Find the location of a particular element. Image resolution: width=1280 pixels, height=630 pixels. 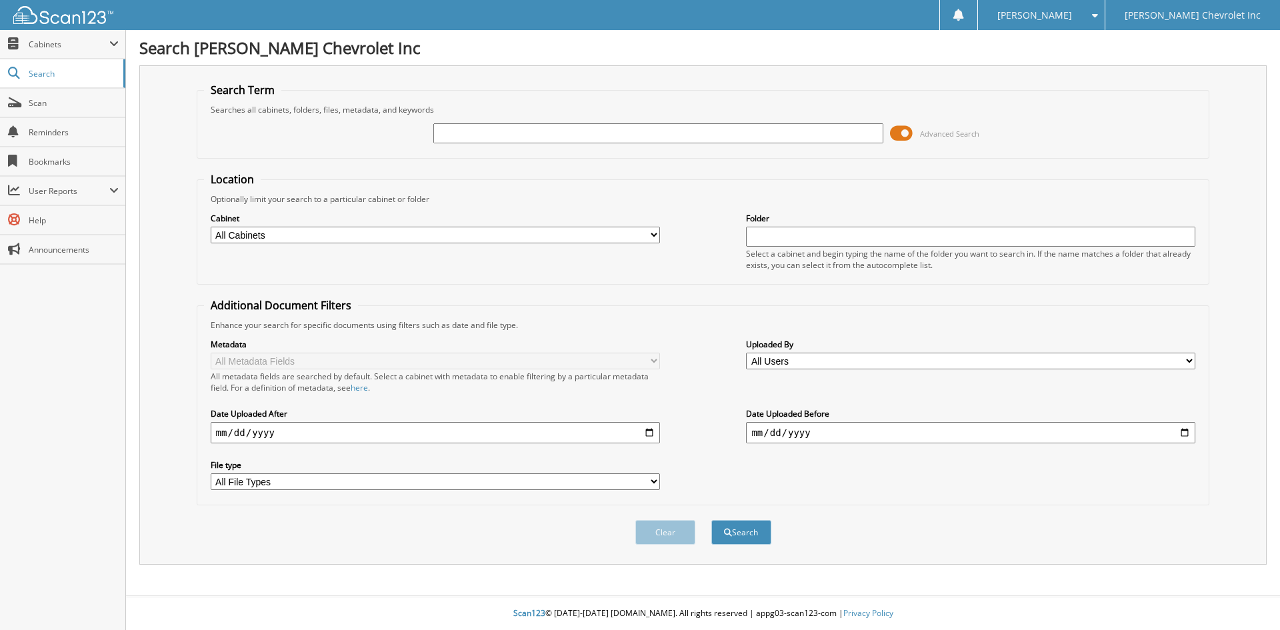

legend: Additional Document Filters is located at coordinates (281, 305).